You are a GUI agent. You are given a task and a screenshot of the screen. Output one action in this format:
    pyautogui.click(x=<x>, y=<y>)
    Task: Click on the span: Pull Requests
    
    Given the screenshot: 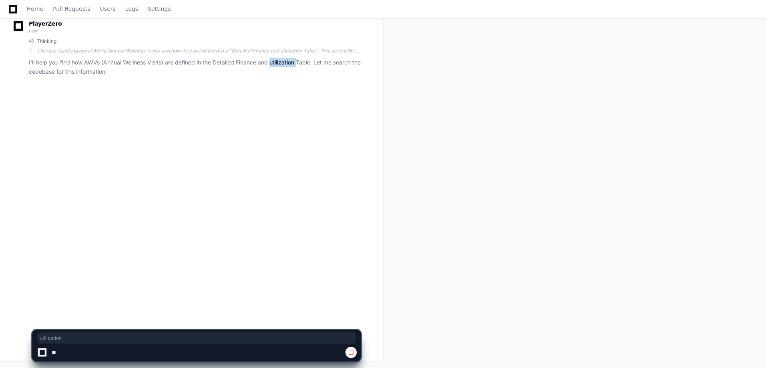 What is the action you would take?
    pyautogui.click(x=71, y=9)
    